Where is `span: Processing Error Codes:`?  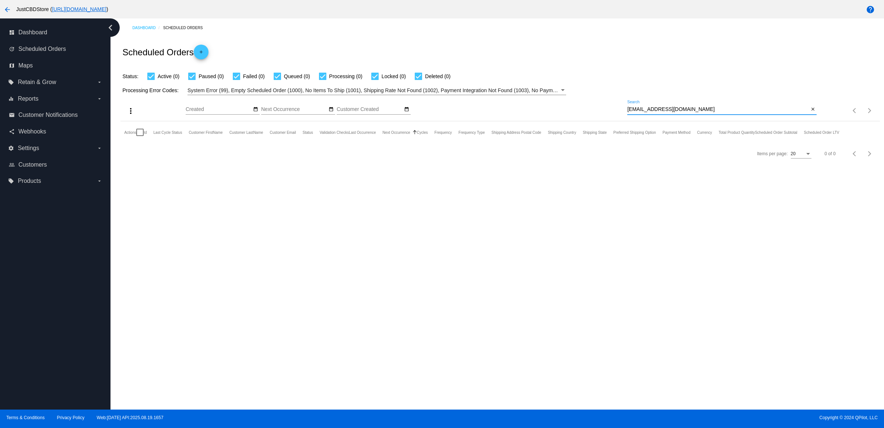
span: Processing Error Codes: is located at coordinates (150, 90).